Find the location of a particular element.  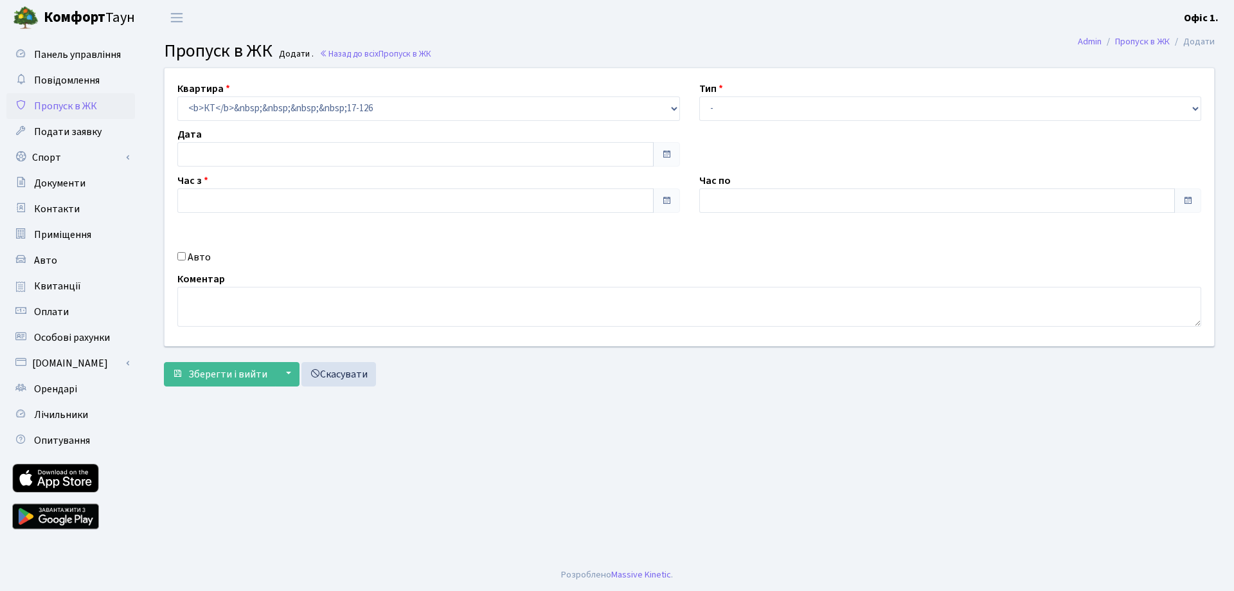

button: Зберегти і вийти is located at coordinates (220, 374).